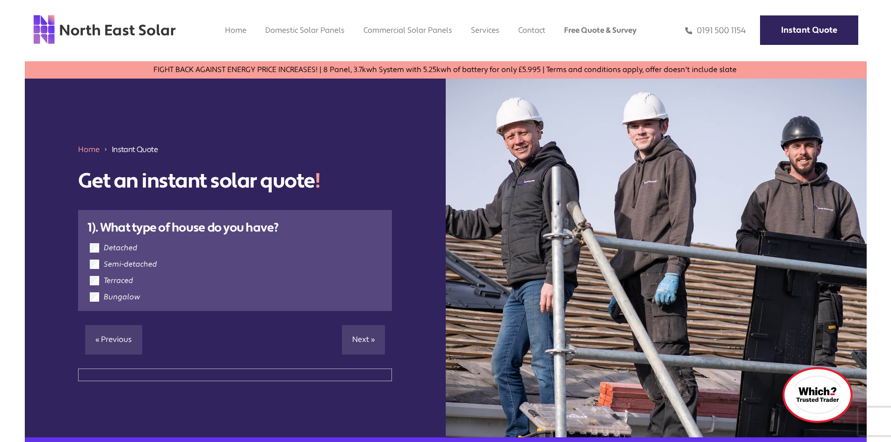  What do you see at coordinates (809, 30) in the screenshot?
I see `a: Instant Quote` at bounding box center [809, 30].